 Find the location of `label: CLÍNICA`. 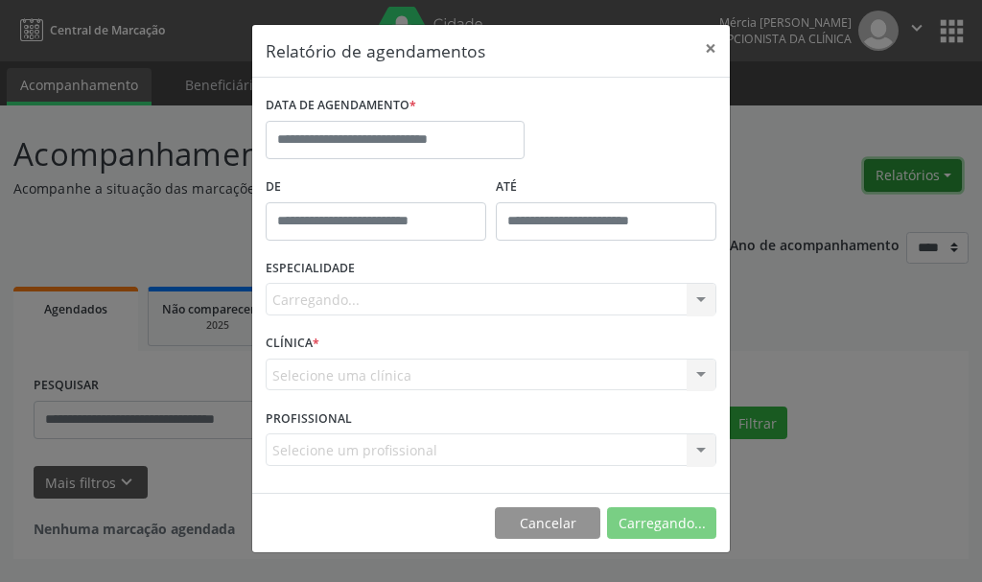

label: CLÍNICA is located at coordinates (292, 343).